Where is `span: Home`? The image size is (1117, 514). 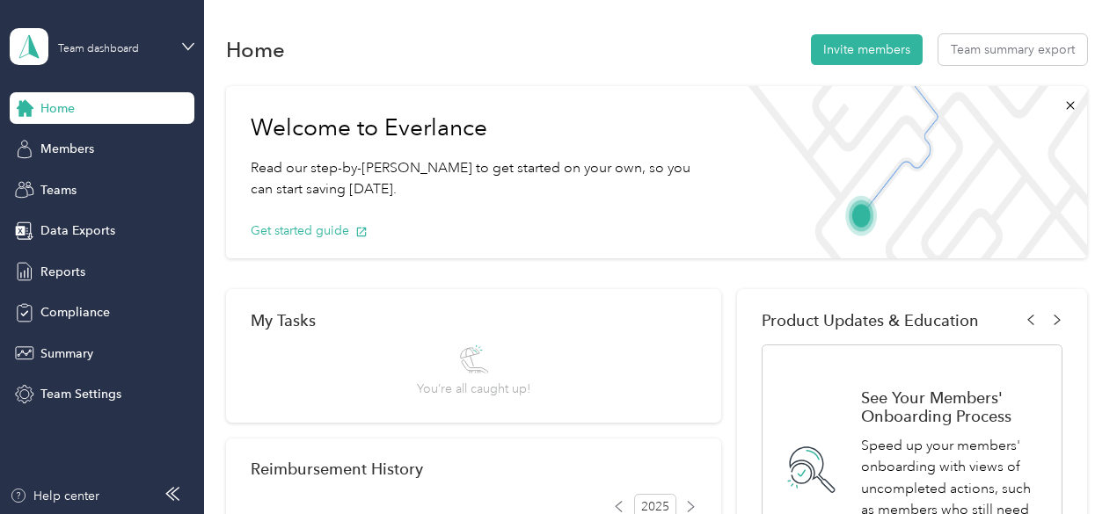 span: Home is located at coordinates (57, 108).